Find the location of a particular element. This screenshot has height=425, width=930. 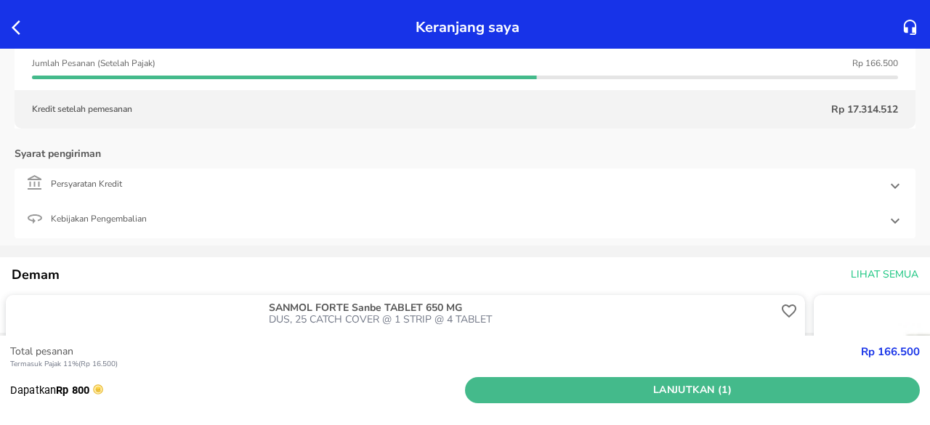

button: Lanjutkan (1) is located at coordinates (692, 390).